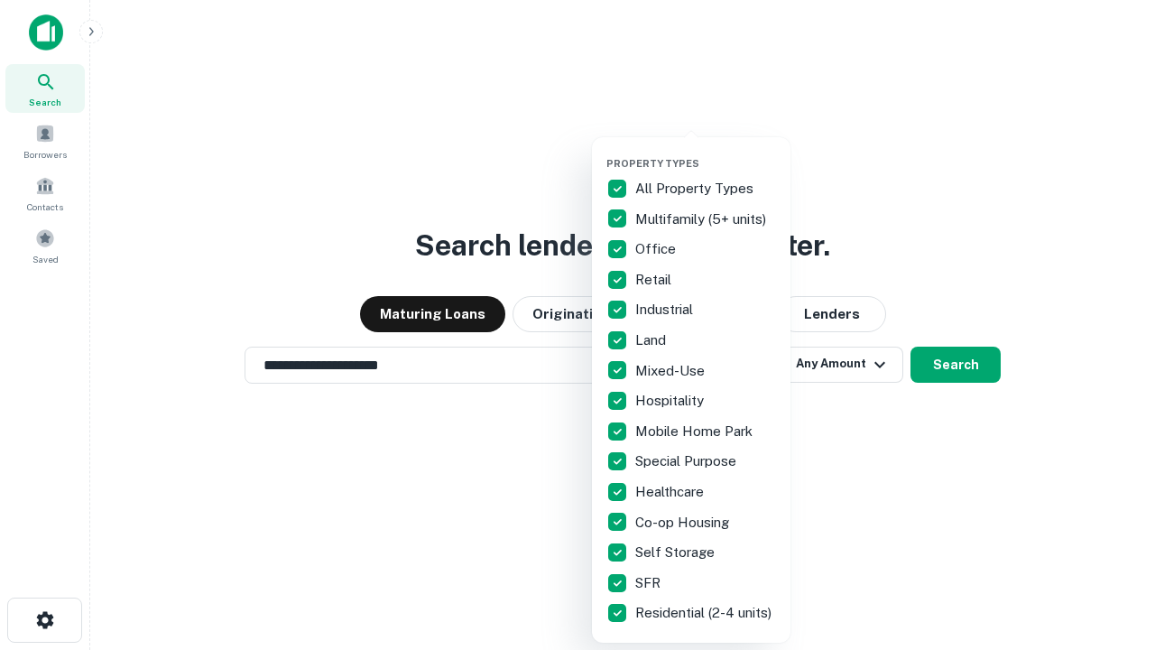  Describe the element at coordinates (672, 401) in the screenshot. I see `p: Hospitality` at that location.